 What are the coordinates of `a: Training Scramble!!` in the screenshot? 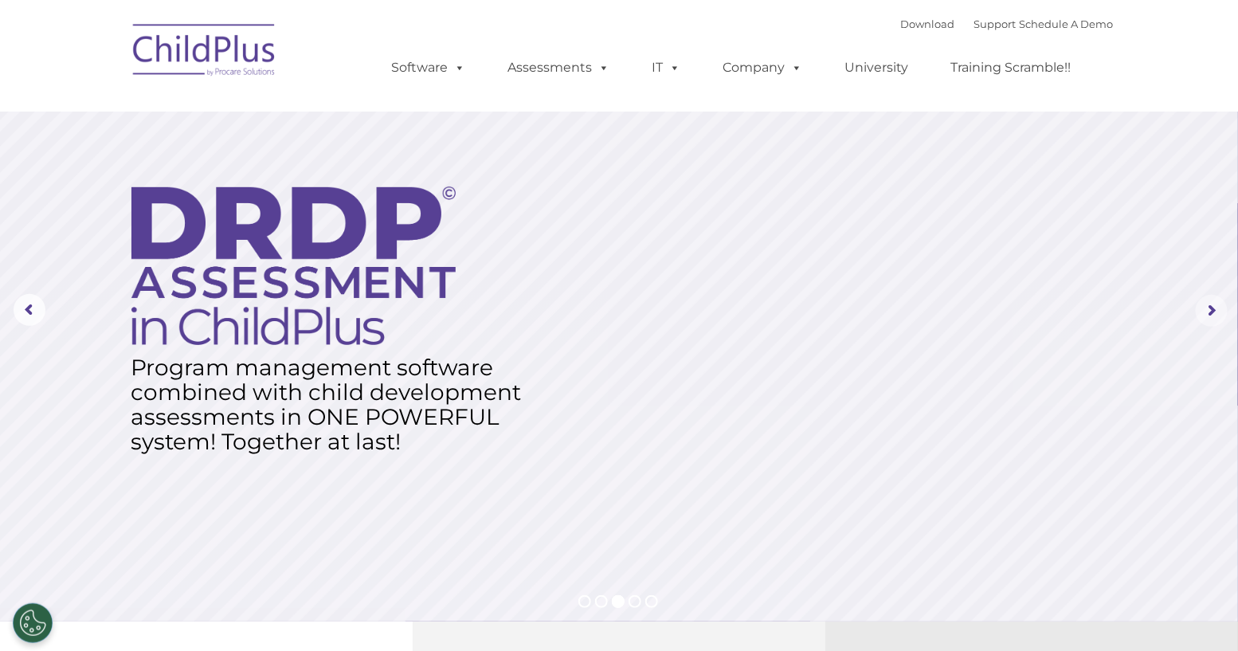 It's located at (1010, 68).